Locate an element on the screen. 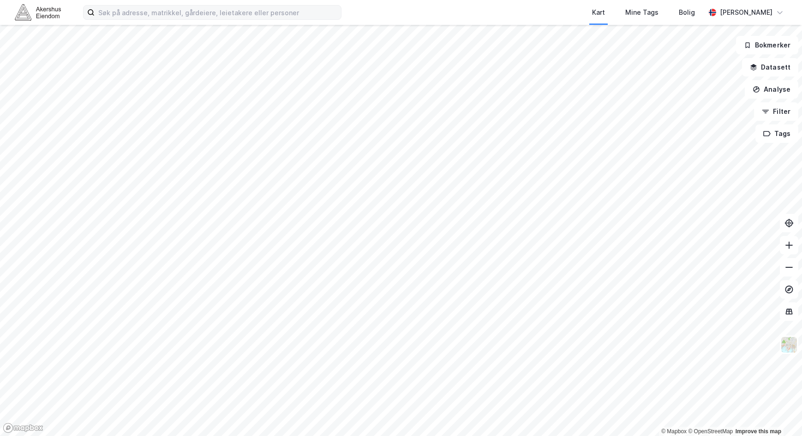 This screenshot has height=436, width=802. button: Datasett is located at coordinates (770, 67).